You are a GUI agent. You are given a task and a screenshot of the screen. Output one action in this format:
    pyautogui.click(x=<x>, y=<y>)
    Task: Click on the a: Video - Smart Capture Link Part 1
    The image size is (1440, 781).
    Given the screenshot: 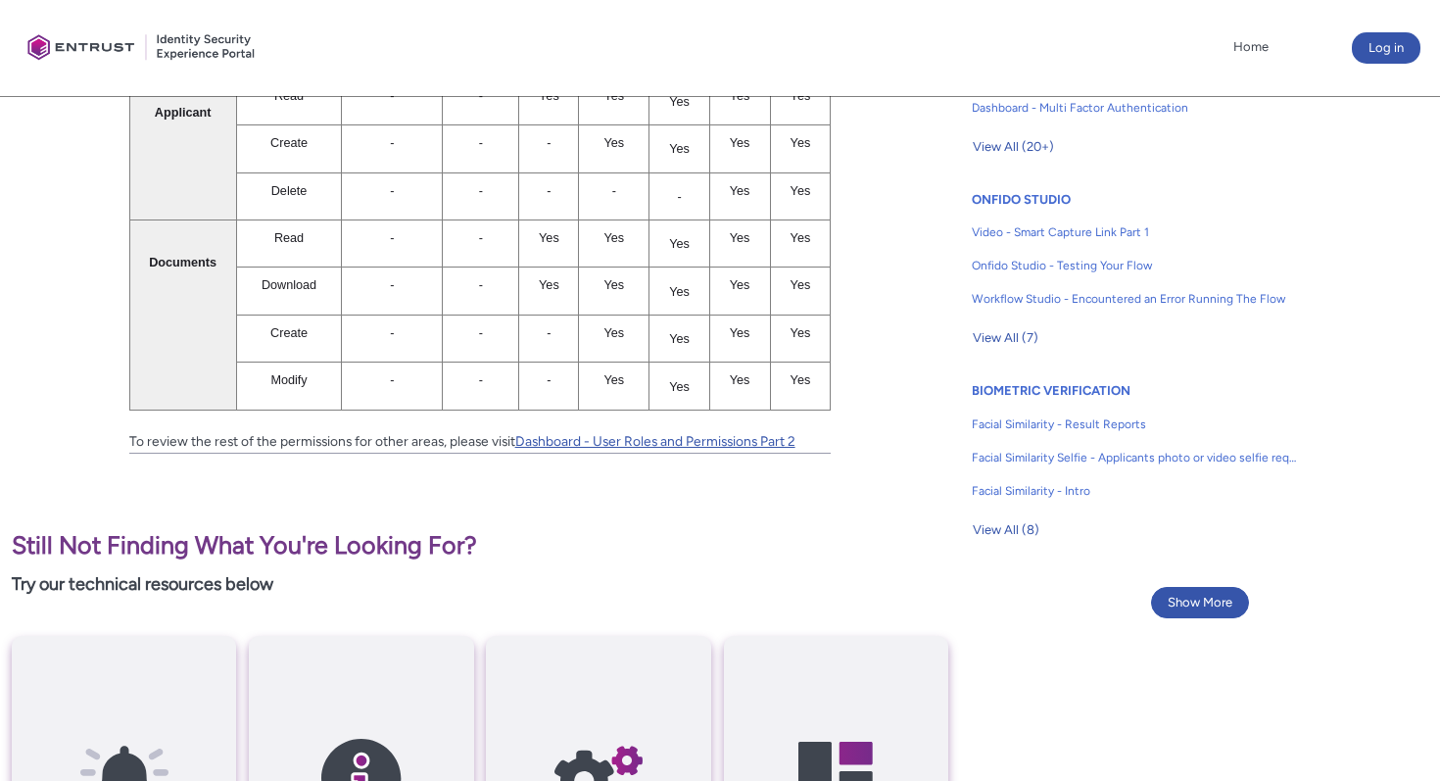 What is the action you would take?
    pyautogui.click(x=1134, y=232)
    